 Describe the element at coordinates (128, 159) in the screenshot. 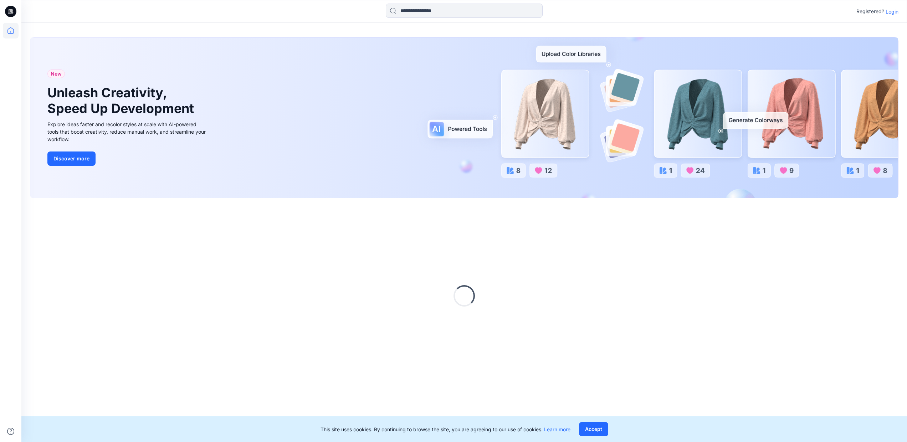

I see `a: Discover more` at that location.